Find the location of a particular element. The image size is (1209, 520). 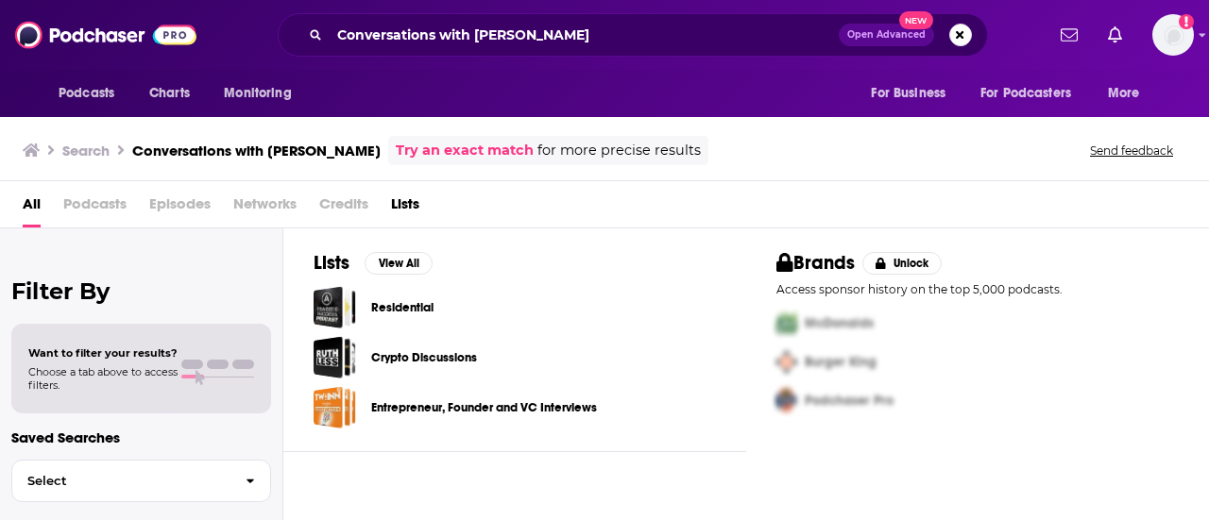

span: Logged in as calellac is located at coordinates (1173, 35).